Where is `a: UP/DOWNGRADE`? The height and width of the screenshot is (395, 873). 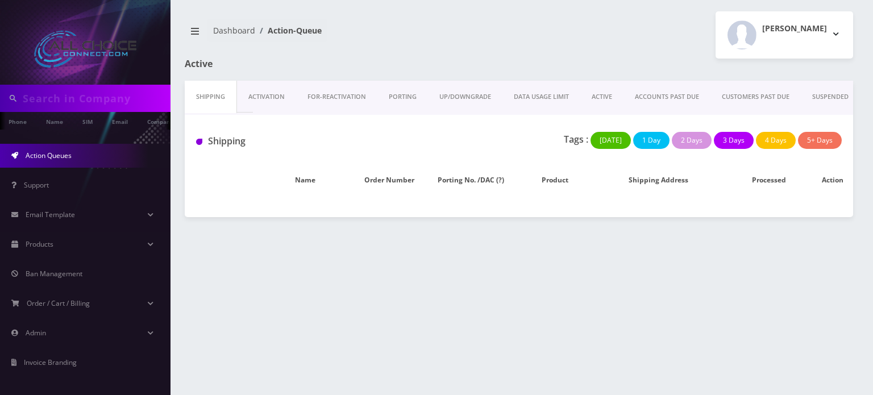
a: UP/DOWNGRADE is located at coordinates (465, 97).